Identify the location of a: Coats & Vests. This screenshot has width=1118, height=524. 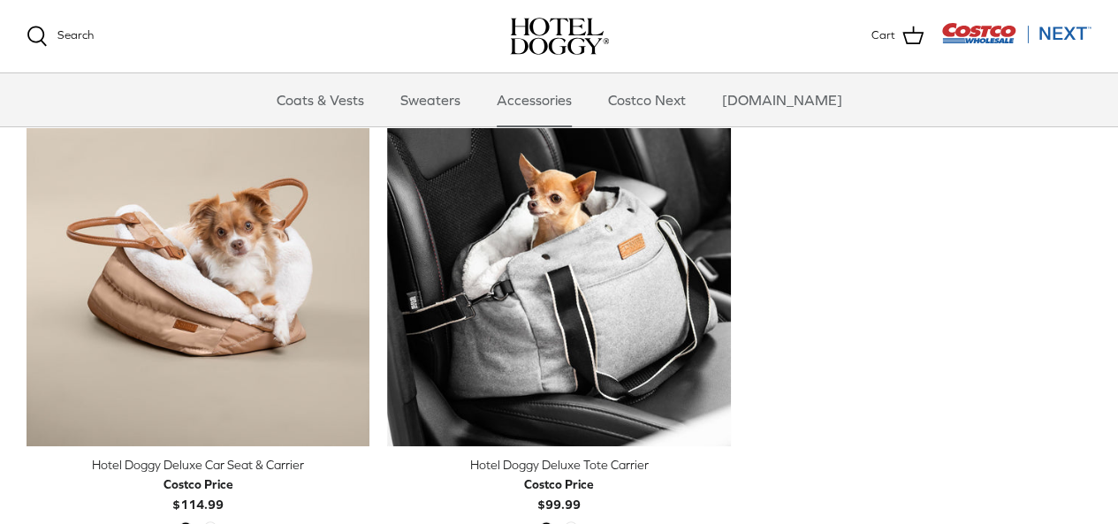
(320, 100).